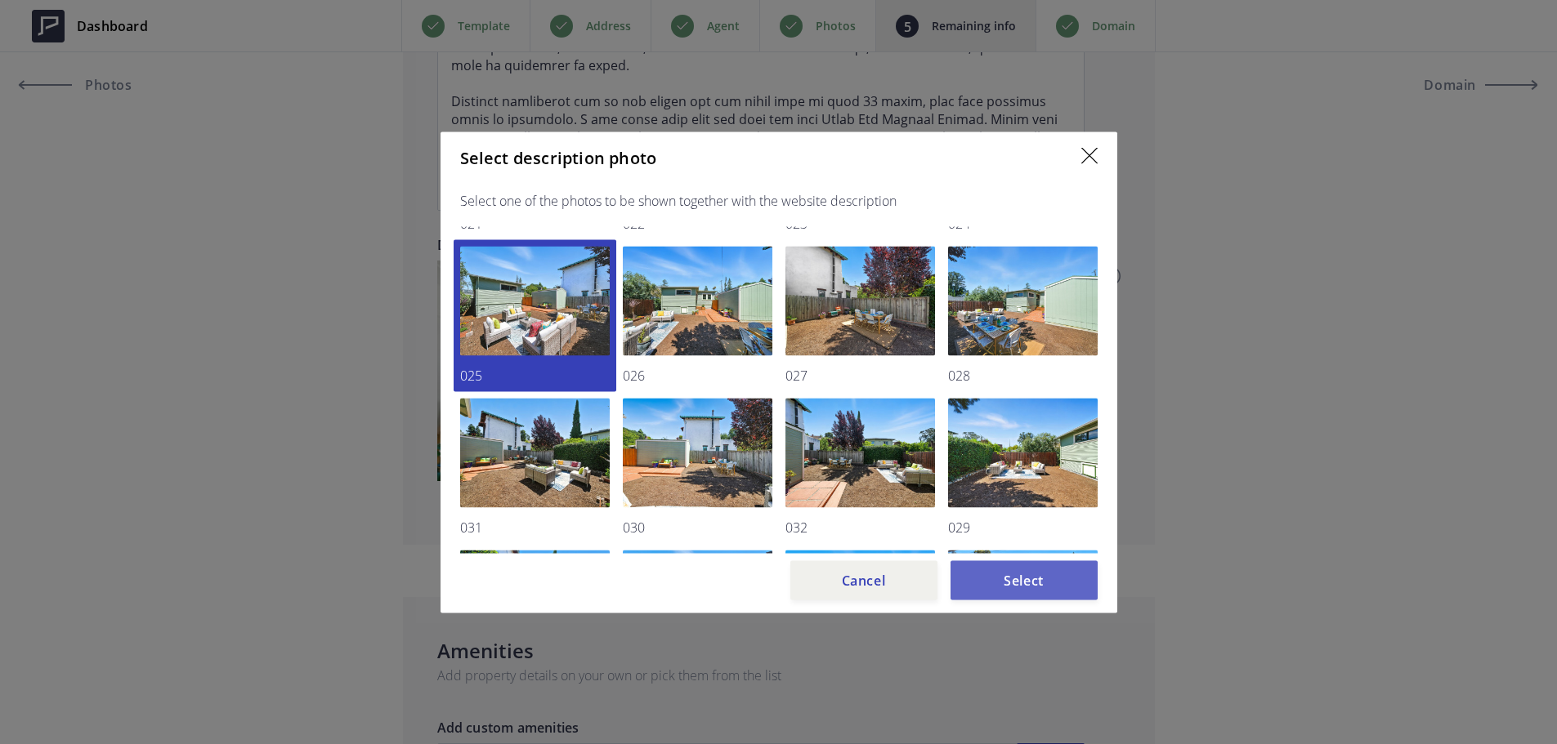 The height and width of the screenshot is (744, 1557). Describe the element at coordinates (534, 375) in the screenshot. I see `p: 025` at that location.